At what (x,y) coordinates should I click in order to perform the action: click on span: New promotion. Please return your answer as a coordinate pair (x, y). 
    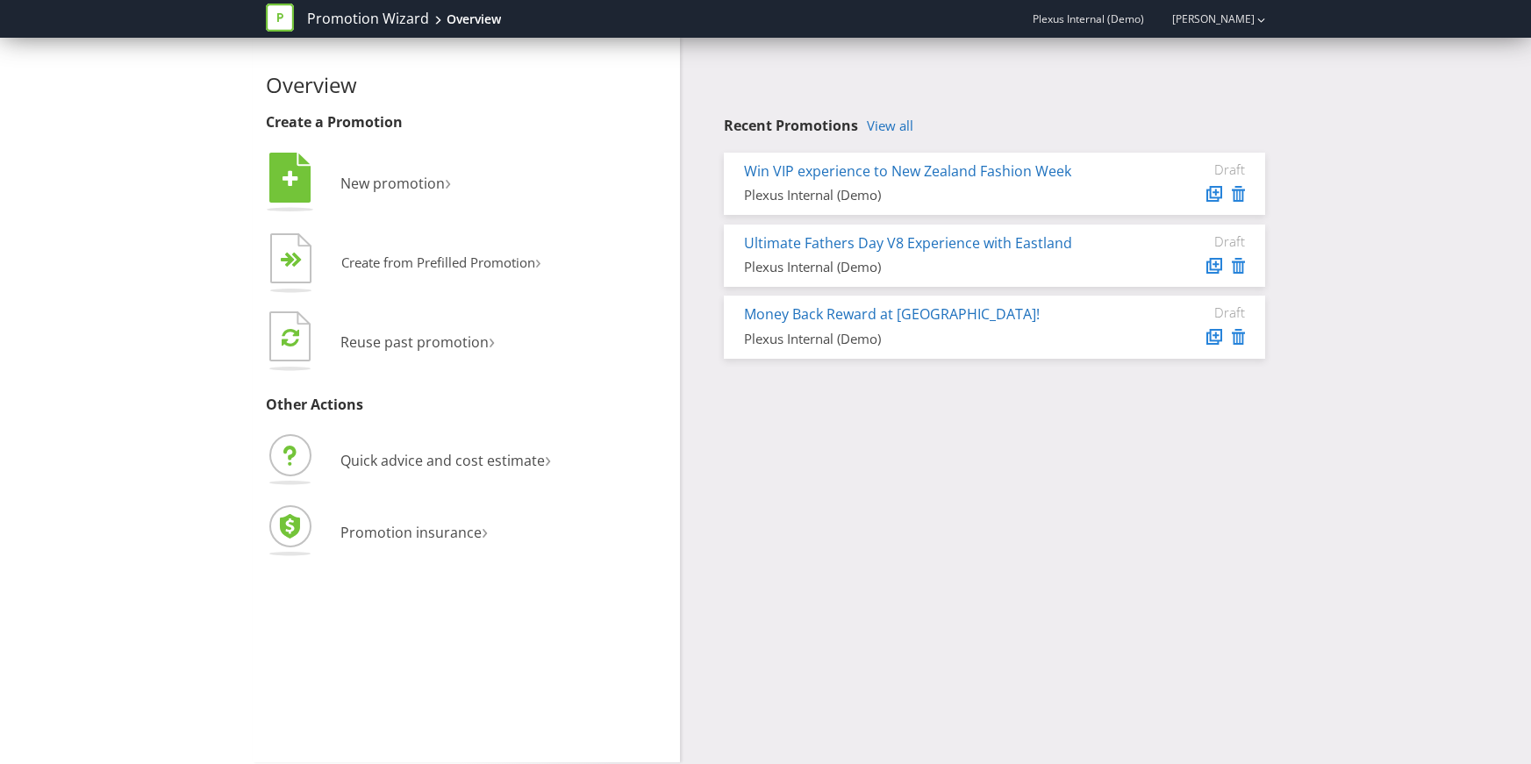
    Looking at the image, I should click on (392, 183).